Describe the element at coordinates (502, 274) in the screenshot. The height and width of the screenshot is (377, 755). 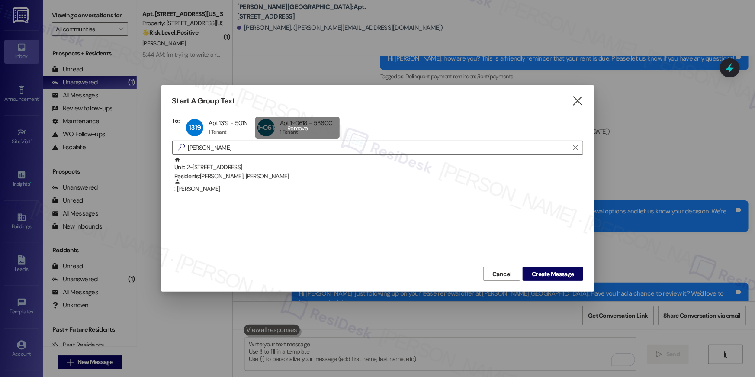
I see `button: Cancel` at that location.